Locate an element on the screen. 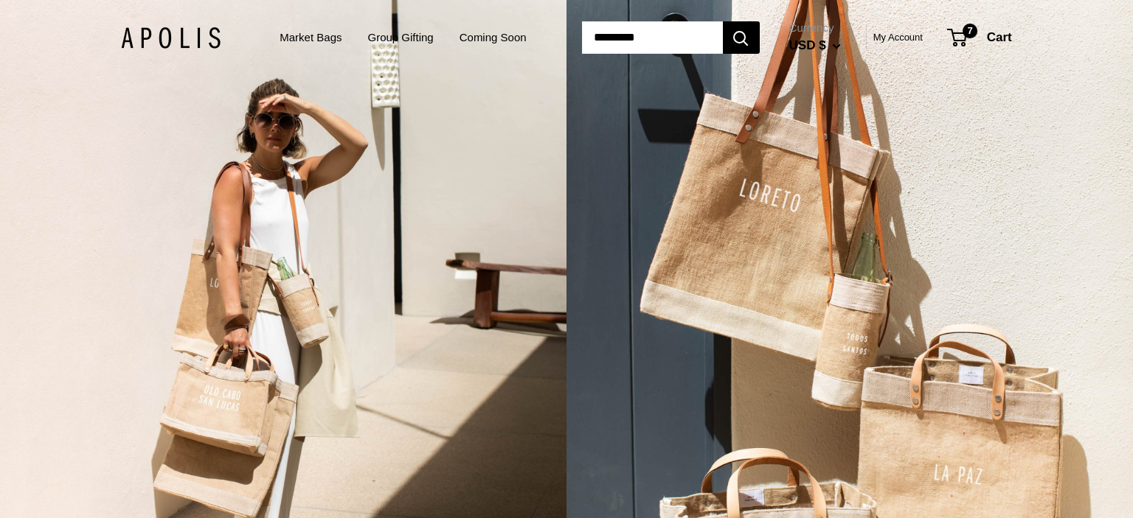  span: 7 is located at coordinates (970, 31).